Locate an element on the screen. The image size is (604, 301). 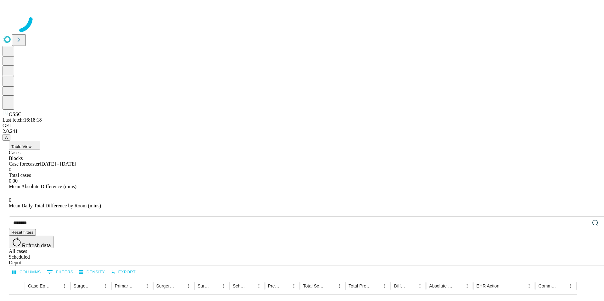
div: Surgeon Name is located at coordinates (83, 286).